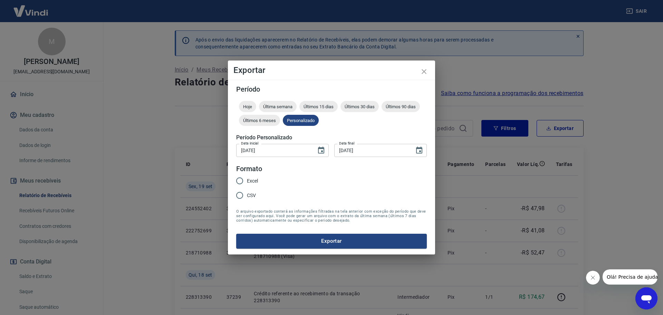 Image resolution: width=663 pixels, height=315 pixels. Describe the element at coordinates (332, 216) in the screenshot. I see `span: O arquivo exportado conterá as informações filtradas na tela anterior com exceção do período que ...` at that location.